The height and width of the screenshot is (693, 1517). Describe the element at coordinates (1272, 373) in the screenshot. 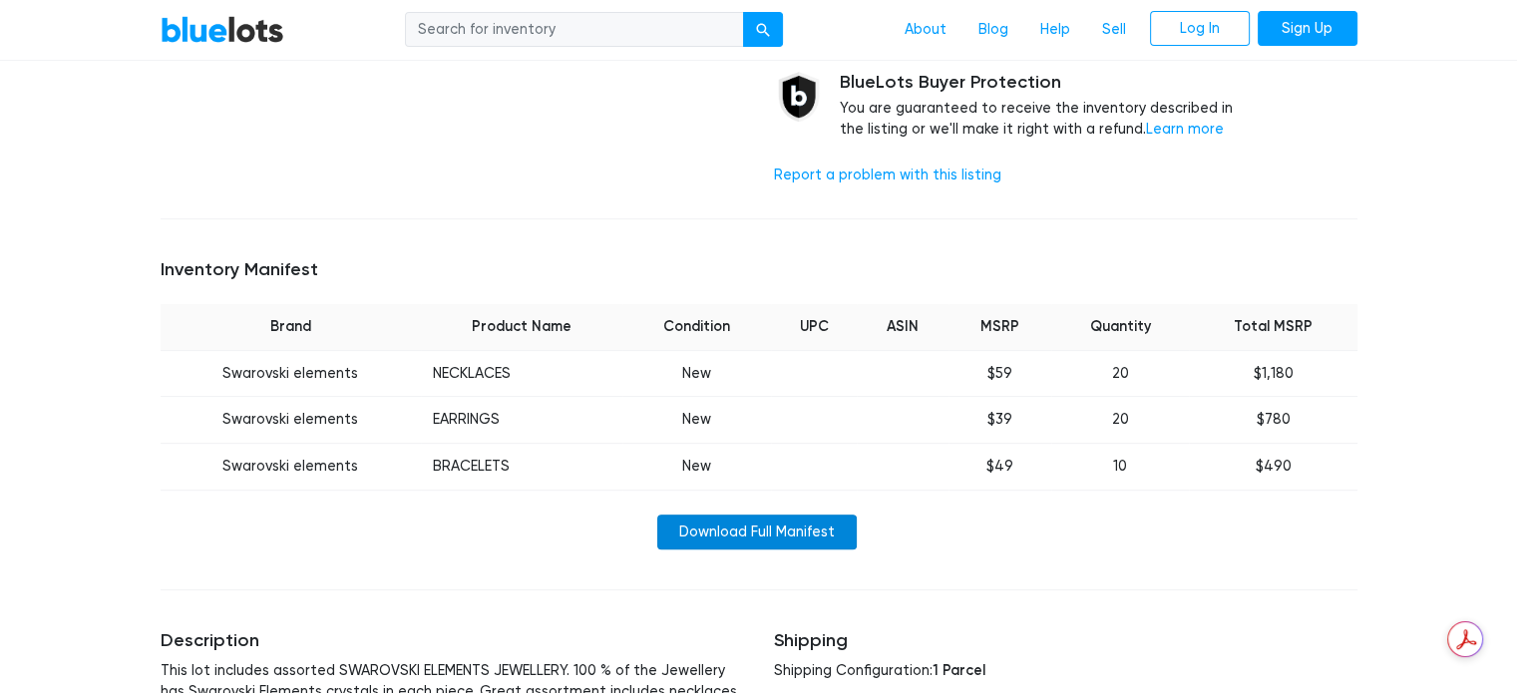

I see `td: $1,180` at that location.